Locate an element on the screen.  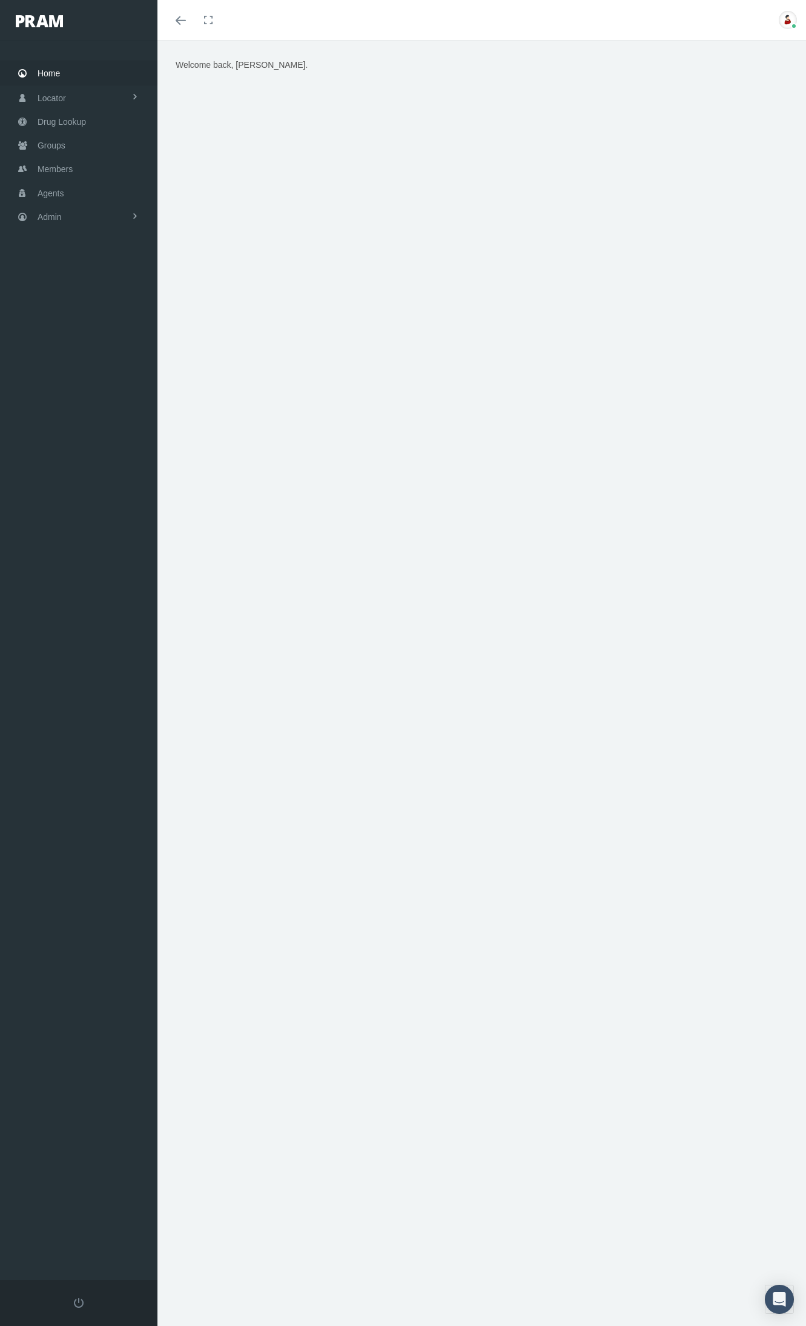
span: Locator is located at coordinates (51, 98).